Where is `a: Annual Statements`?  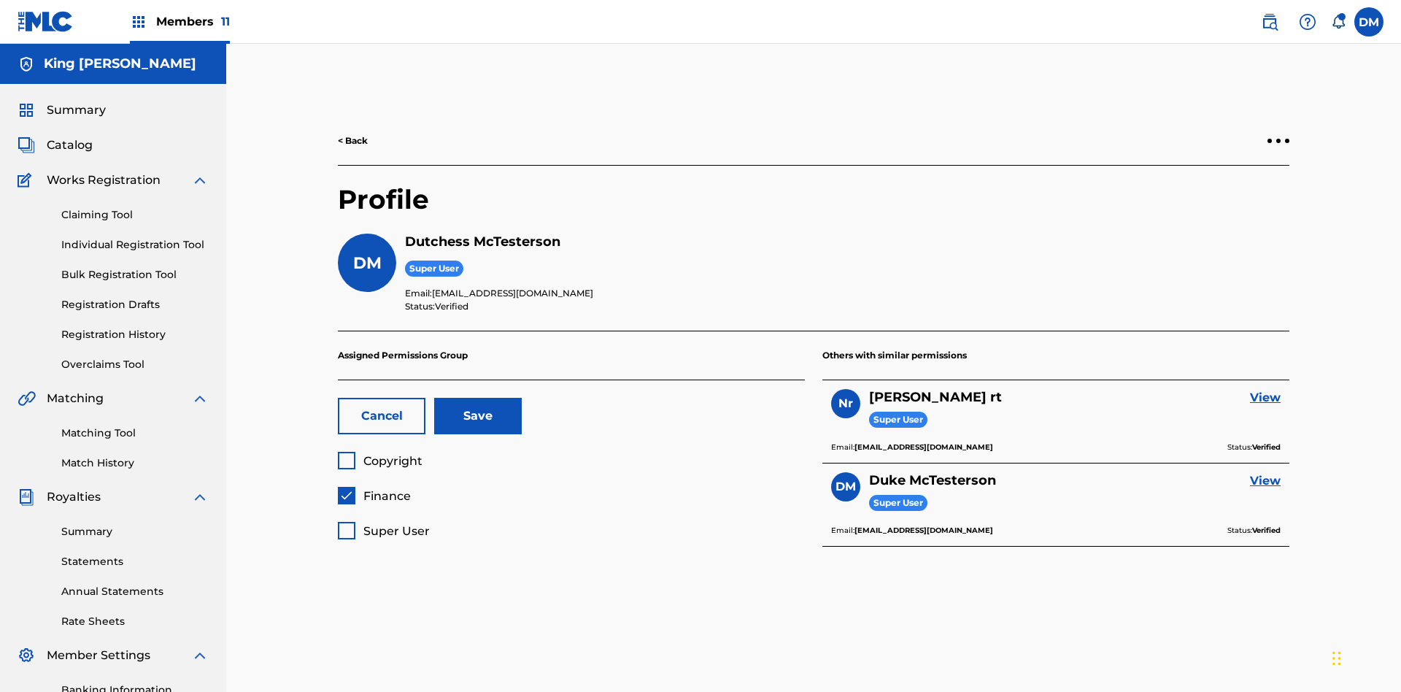
a: Annual Statements is located at coordinates (135, 591).